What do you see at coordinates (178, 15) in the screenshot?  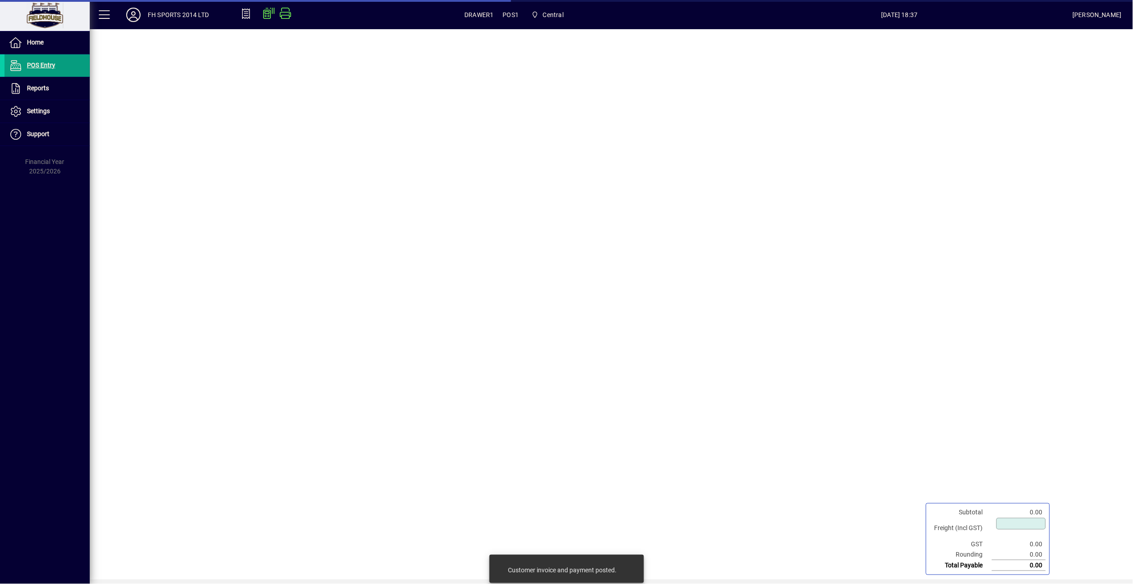 I see `div: FH SPORTS 2014 LTD` at bounding box center [178, 15].